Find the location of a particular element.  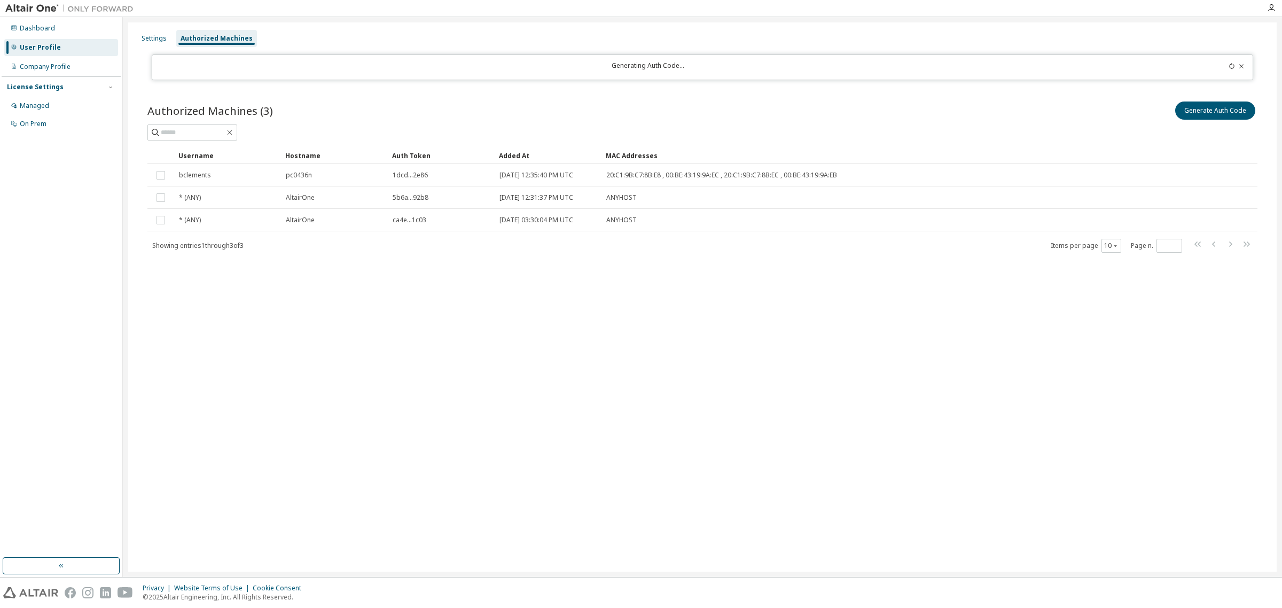

div: Company Profile is located at coordinates (45, 67).